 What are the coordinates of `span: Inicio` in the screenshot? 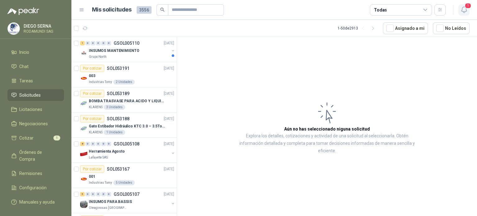 It's located at (24, 52).